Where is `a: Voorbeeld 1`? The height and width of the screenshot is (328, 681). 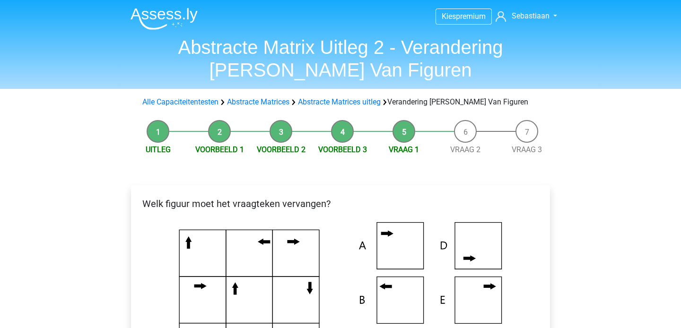
a: Voorbeeld 1 is located at coordinates (219, 149).